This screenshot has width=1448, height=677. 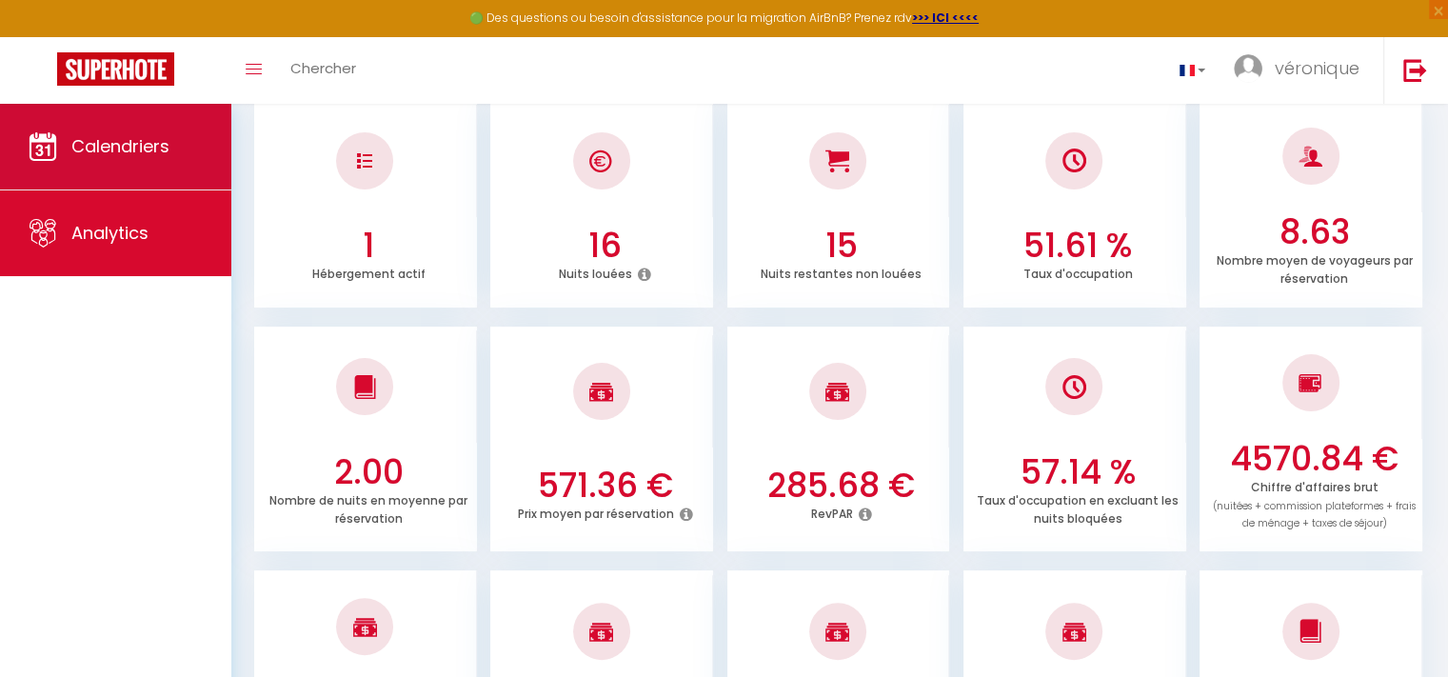 I want to click on a: >>> ICI <<<<, so click(x=945, y=17).